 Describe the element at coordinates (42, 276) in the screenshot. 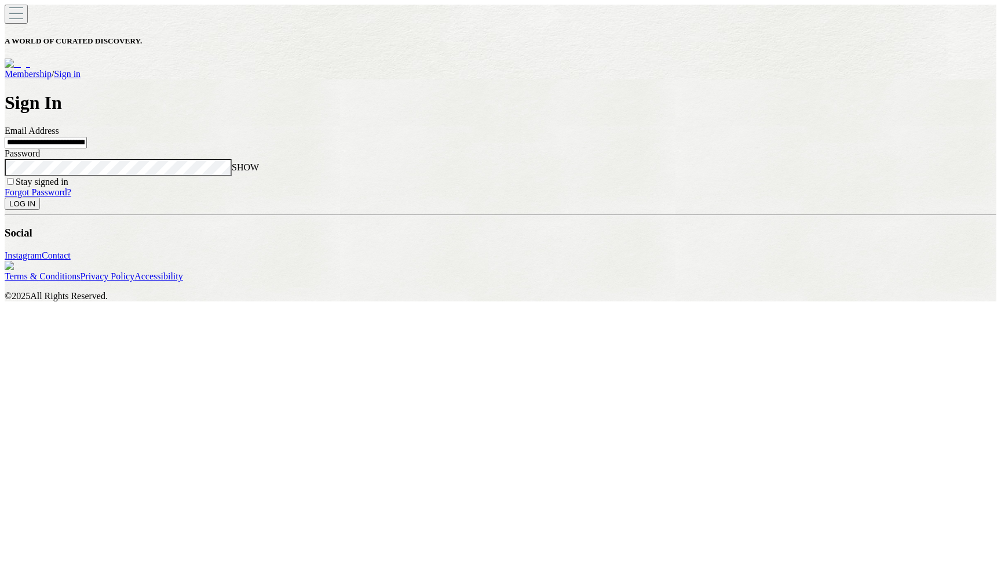

I see `a: Terms & Conditions` at that location.